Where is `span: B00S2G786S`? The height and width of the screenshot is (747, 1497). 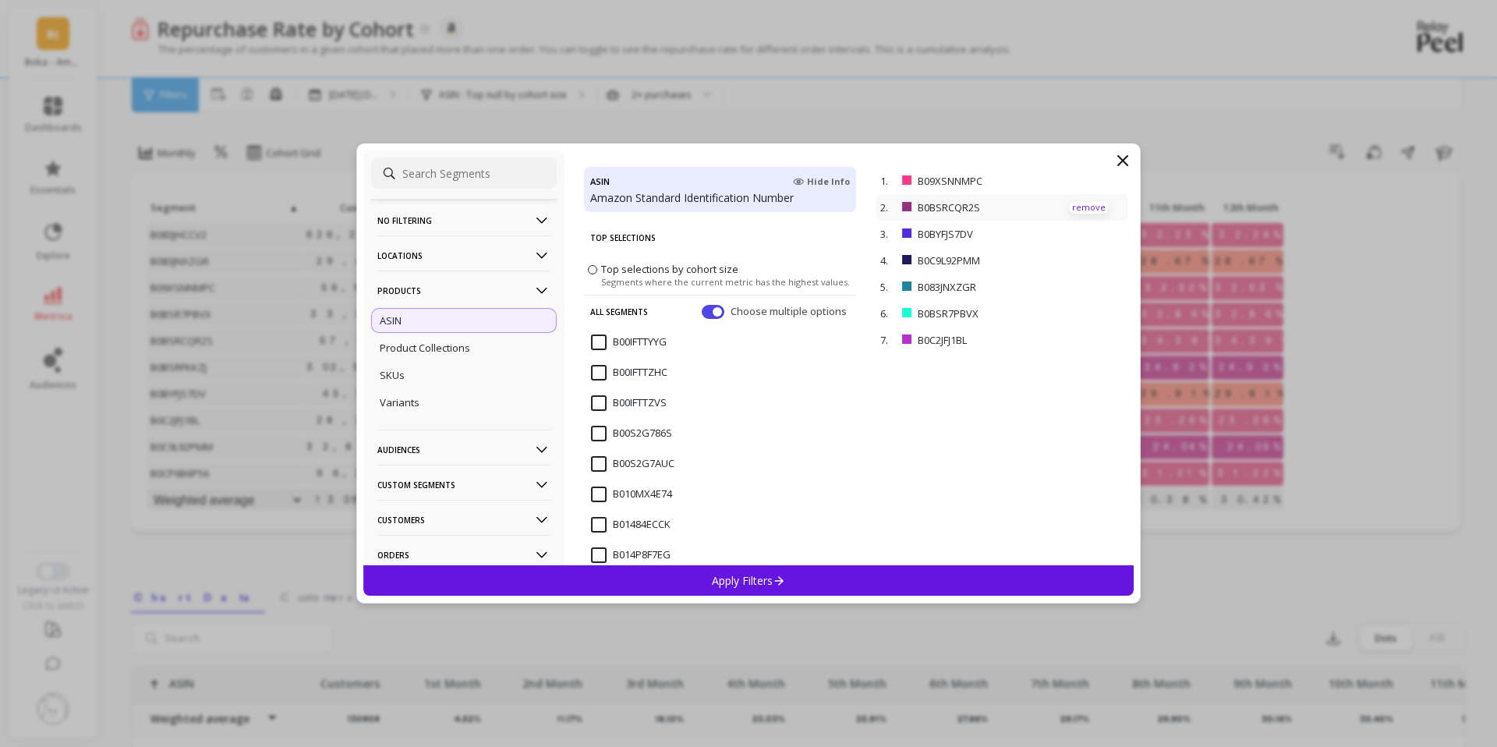
span: B00S2G786S is located at coordinates (632, 434).